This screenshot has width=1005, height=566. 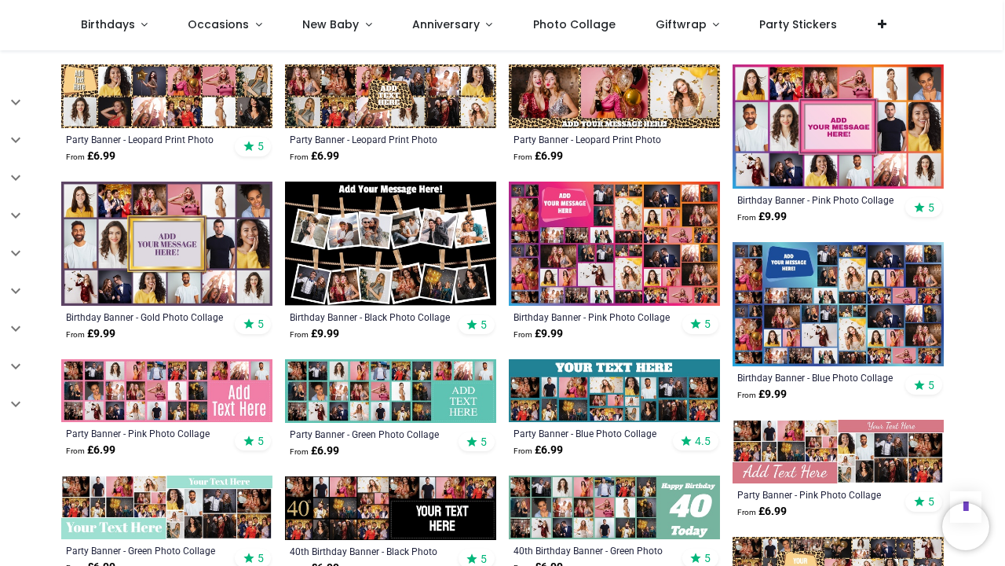 What do you see at coordinates (146, 317) in the screenshot?
I see `div: Birthday Banner - Gold Photo Collage` at bounding box center [146, 317].